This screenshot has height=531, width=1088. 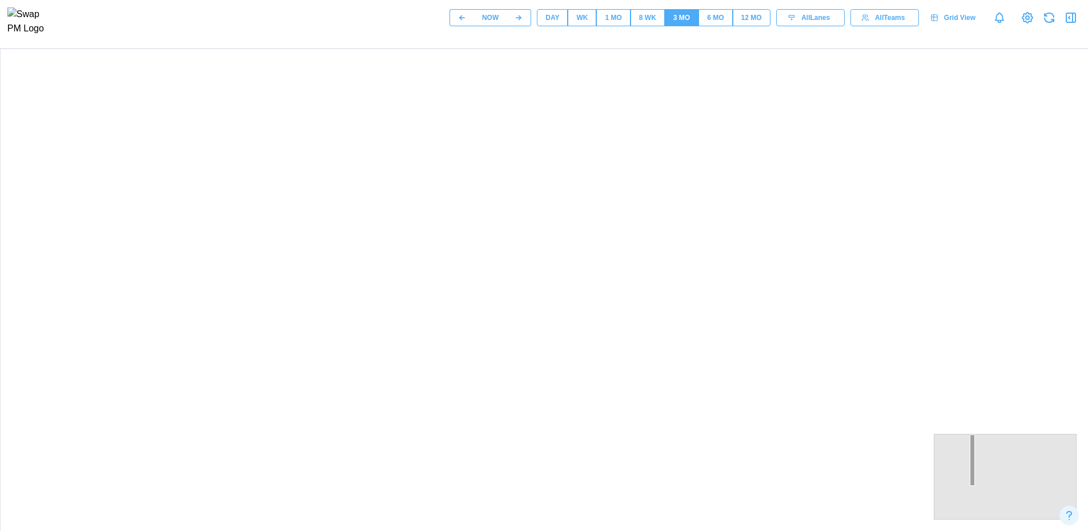 I want to click on button: 12 MO, so click(x=752, y=18).